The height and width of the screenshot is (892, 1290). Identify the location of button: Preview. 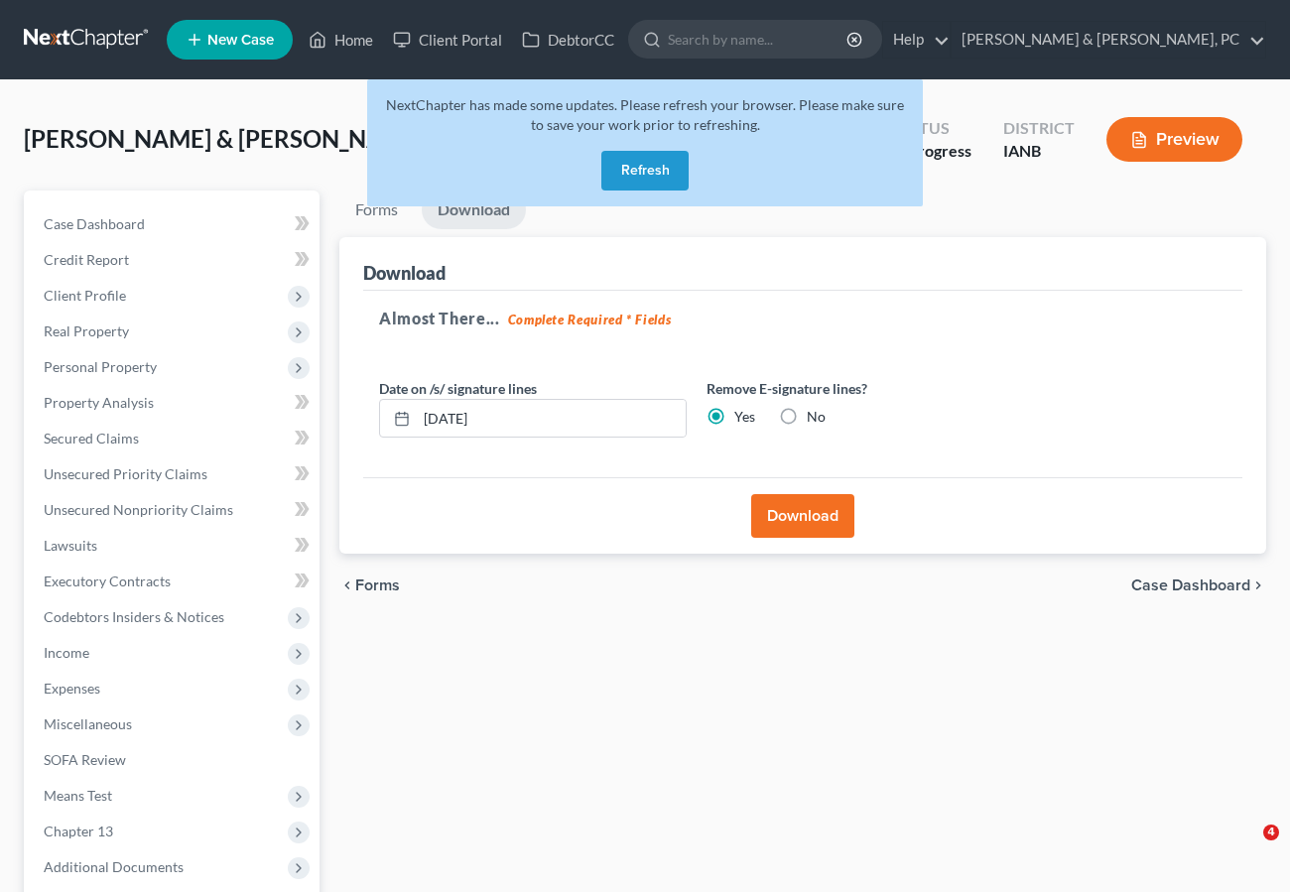
(1174, 139).